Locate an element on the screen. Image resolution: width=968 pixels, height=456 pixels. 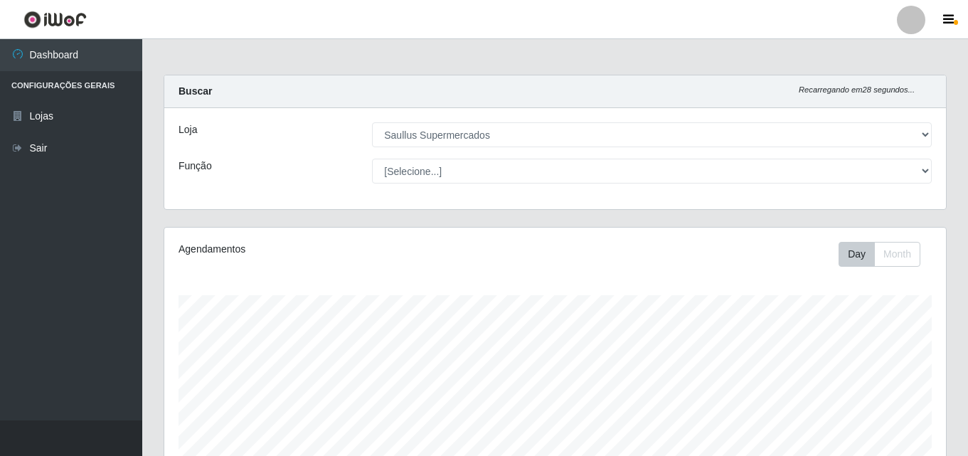
div: Agendamentos is located at coordinates (329, 249).